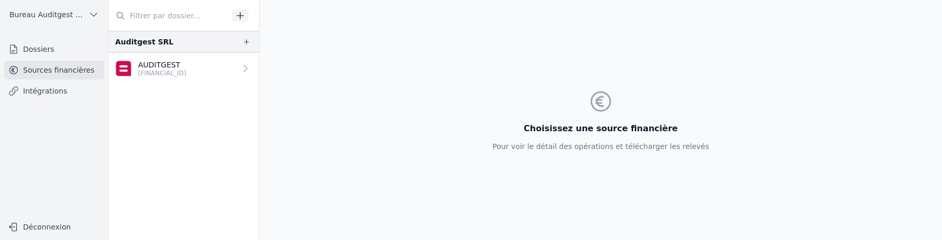 This screenshot has height=240, width=942. What do you see at coordinates (123, 69) in the screenshot?
I see `img: belfius.png` at bounding box center [123, 69].